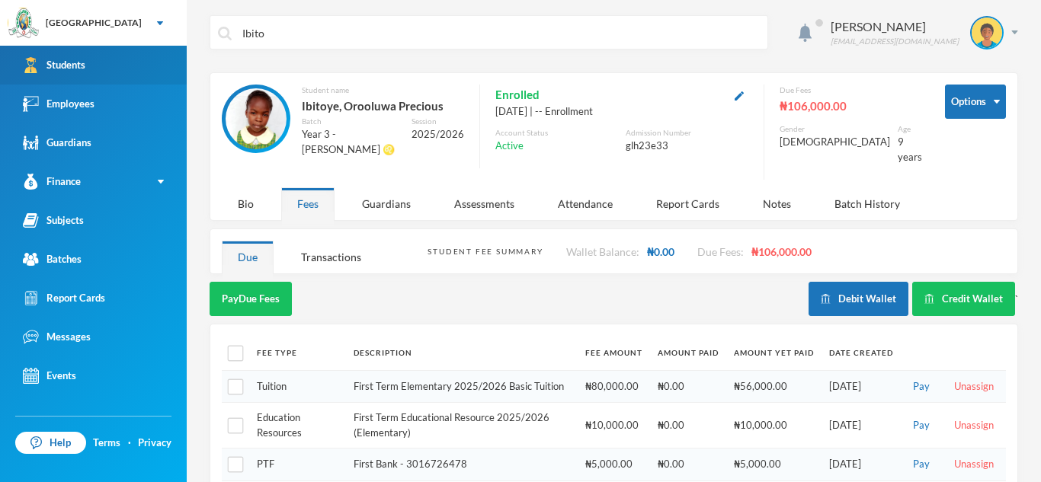 This screenshot has width=1041, height=482. I want to click on div: Gender, so click(834, 129).